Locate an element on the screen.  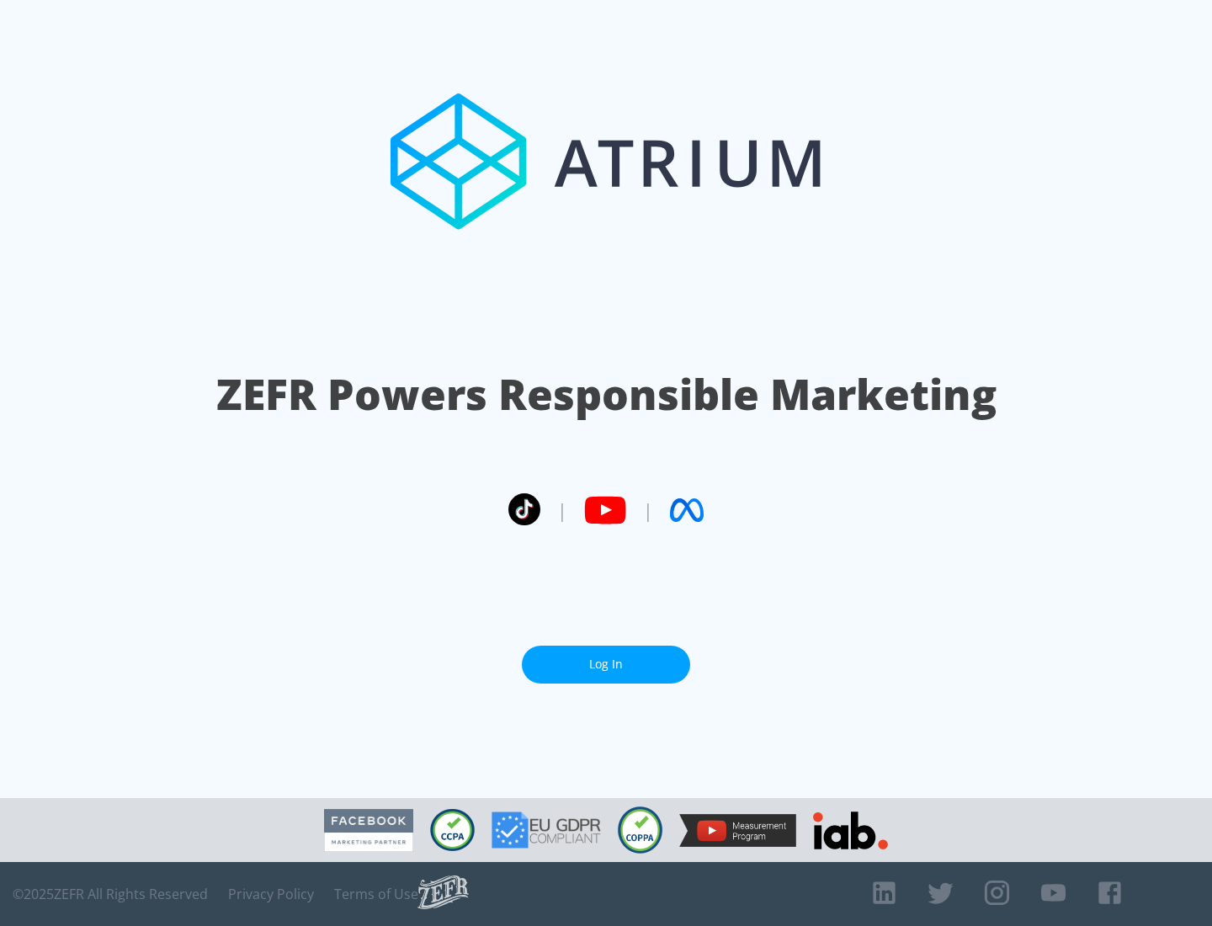
a: Terms of Use is located at coordinates (376, 894).